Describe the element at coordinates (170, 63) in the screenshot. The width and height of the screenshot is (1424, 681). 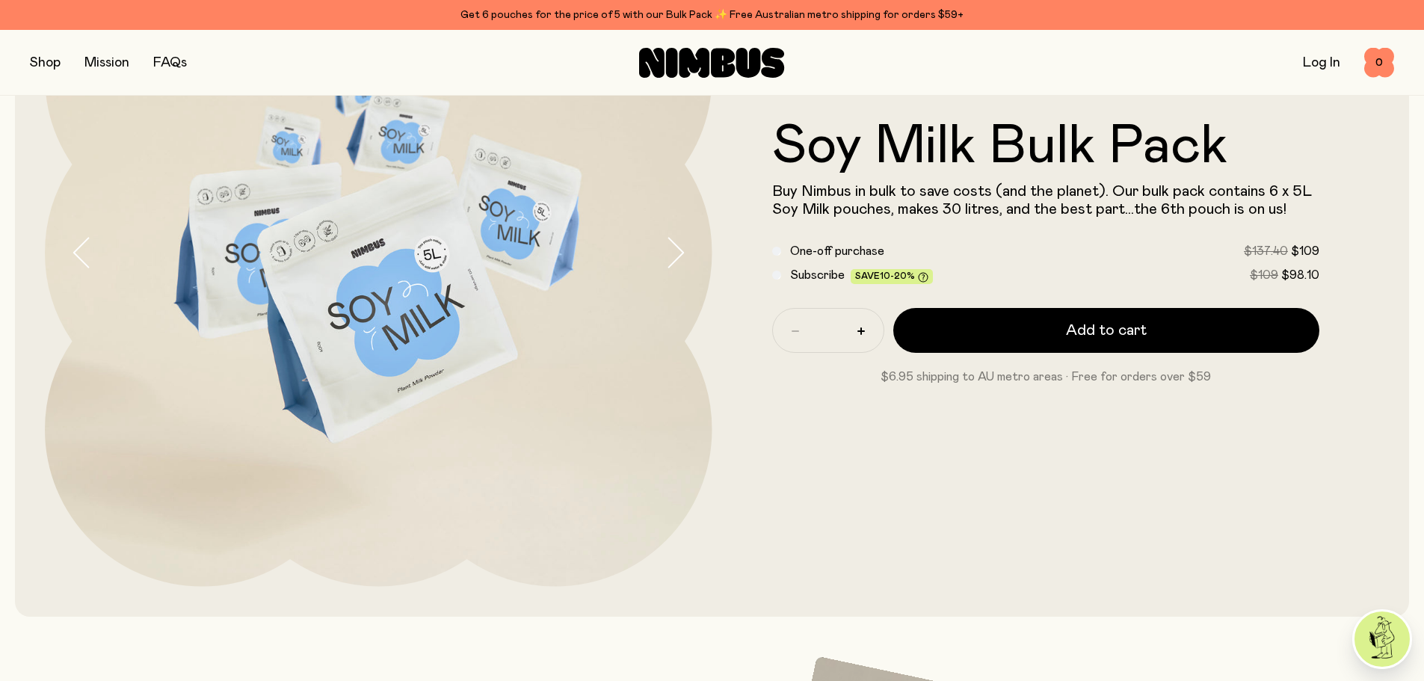
I see `a: FAQs` at that location.